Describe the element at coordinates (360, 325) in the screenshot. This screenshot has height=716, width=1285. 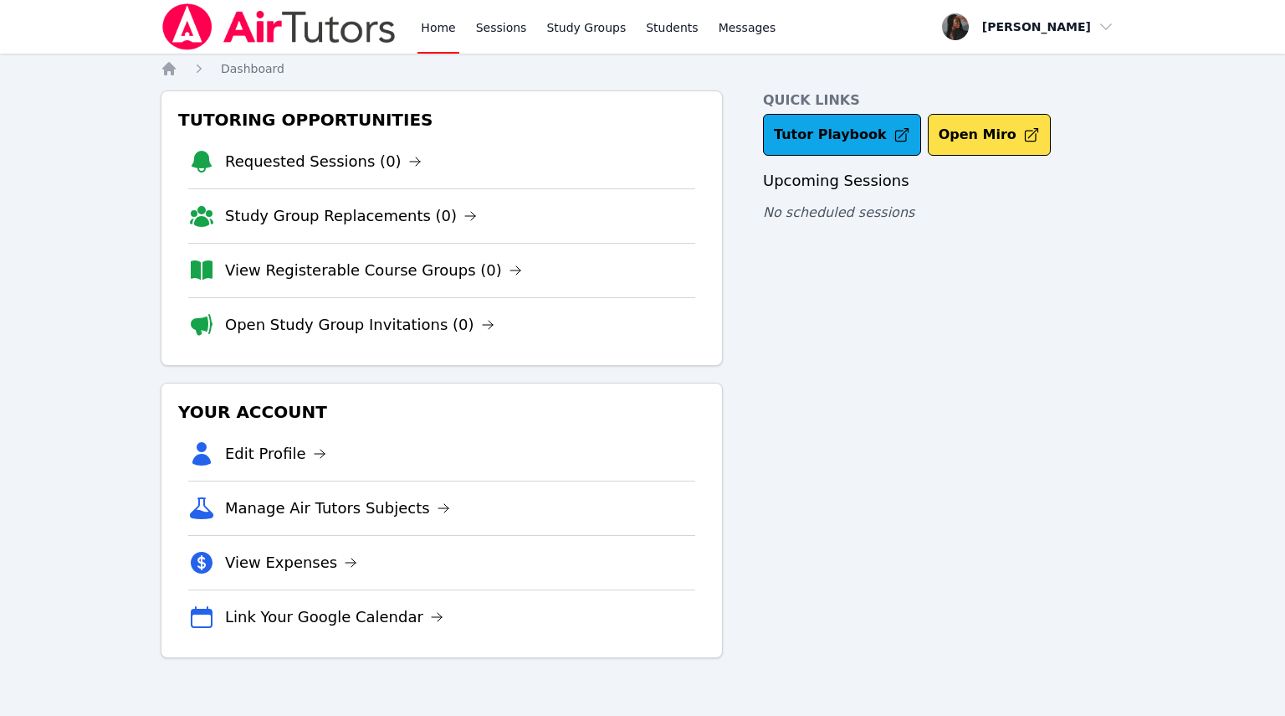
I see `a: Open Study Group Invitations (0)` at that location.